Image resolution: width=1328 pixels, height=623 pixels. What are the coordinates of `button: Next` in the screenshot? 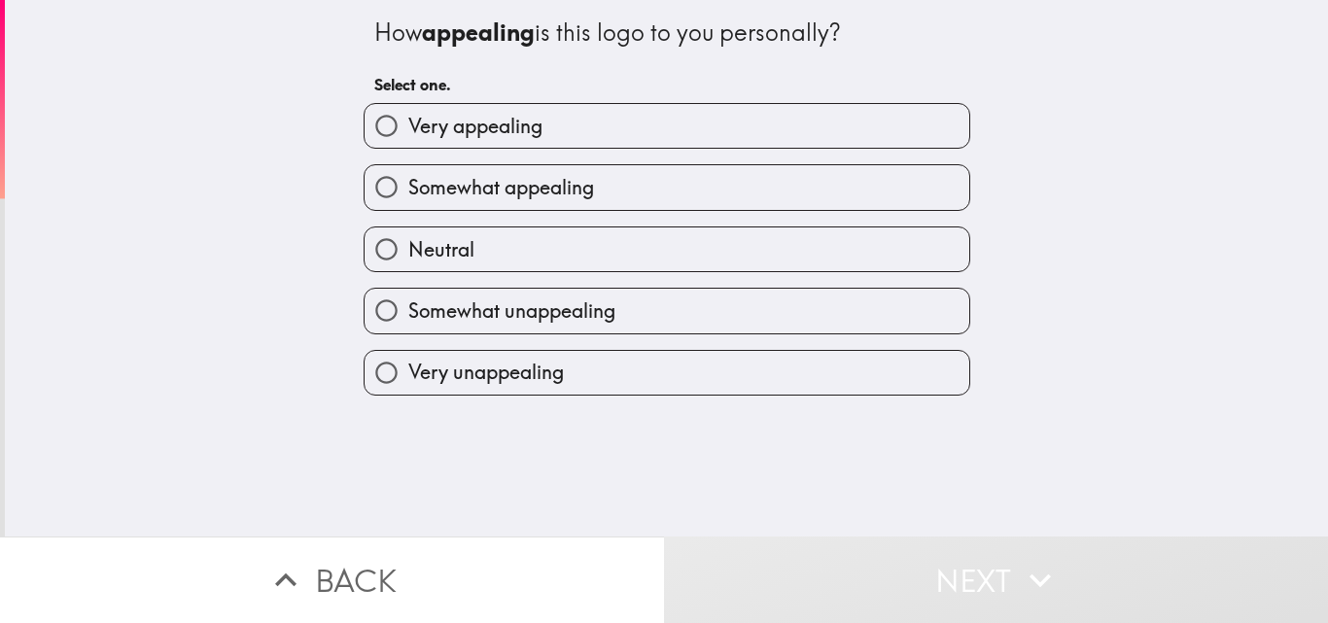 It's located at (996, 579).